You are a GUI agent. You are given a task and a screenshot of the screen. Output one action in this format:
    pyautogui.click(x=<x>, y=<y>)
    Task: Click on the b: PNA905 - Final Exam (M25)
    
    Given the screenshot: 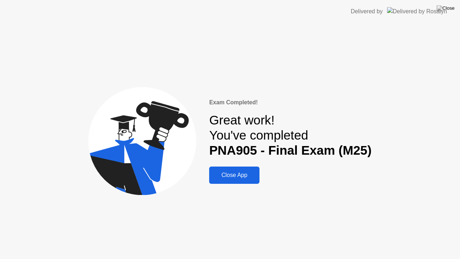 What is the action you would take?
    pyautogui.click(x=290, y=150)
    